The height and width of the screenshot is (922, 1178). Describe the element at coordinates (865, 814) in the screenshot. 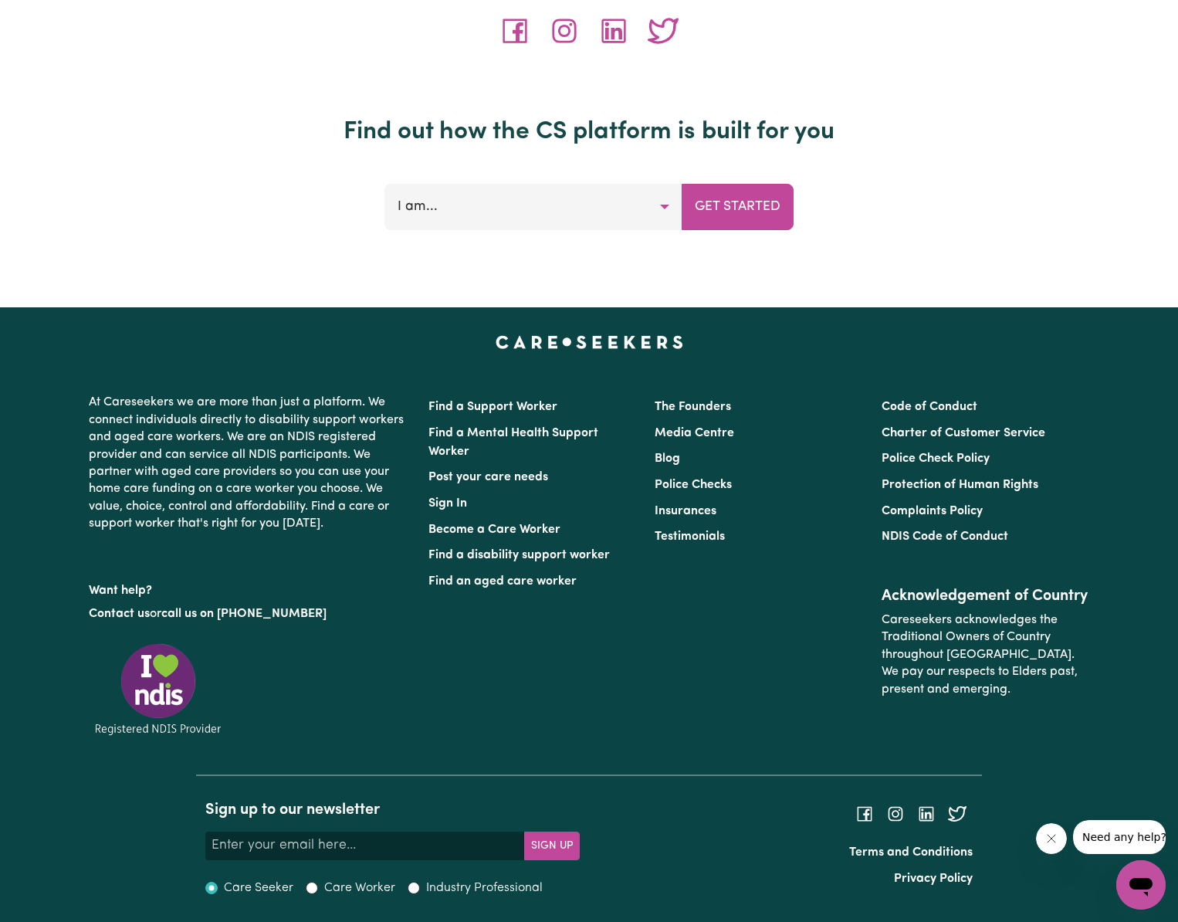

I see `a: Follow Careseekers on Facebook` at that location.